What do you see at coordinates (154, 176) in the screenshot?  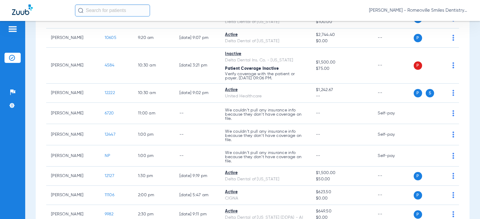 I see `td: 1:30 PM` at bounding box center [154, 176].